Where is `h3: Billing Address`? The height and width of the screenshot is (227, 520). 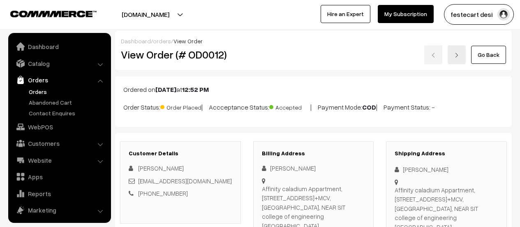 h3: Billing Address is located at coordinates (314, 153).